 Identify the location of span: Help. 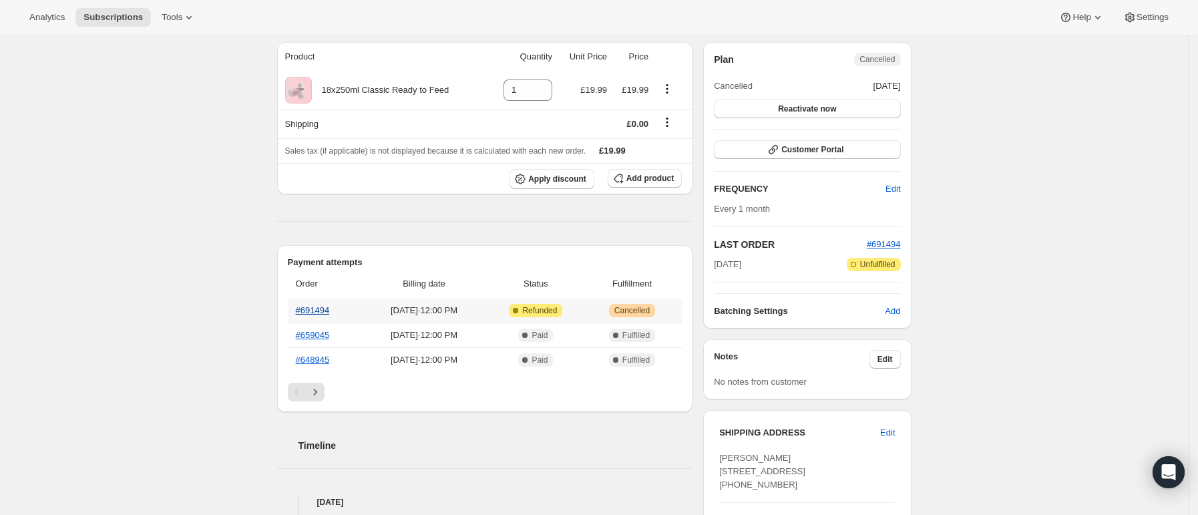
(1081, 17).